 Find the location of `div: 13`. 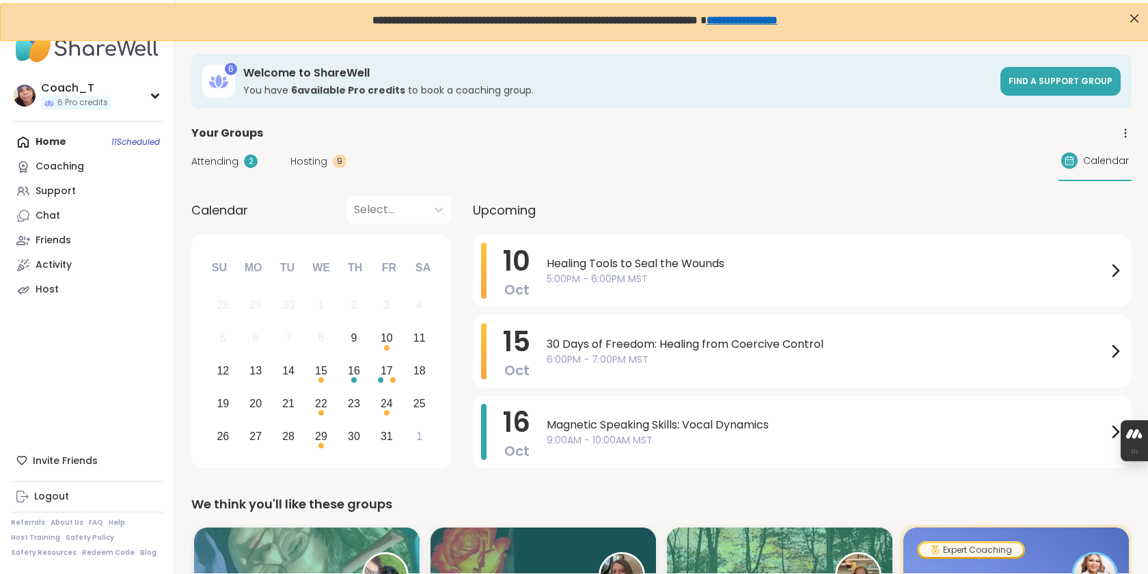

div: 13 is located at coordinates (256, 370).